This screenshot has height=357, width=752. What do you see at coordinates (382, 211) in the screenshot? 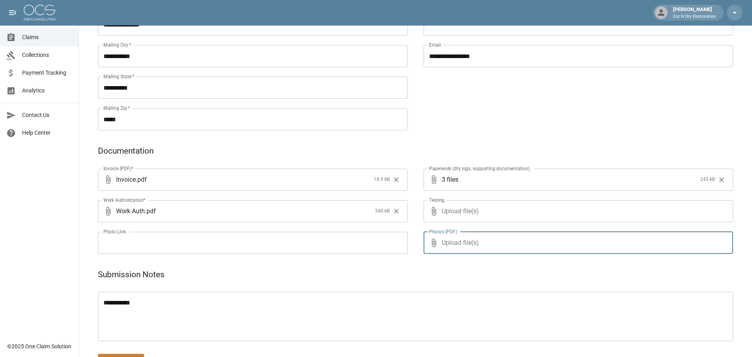
I see `span: 348 kB` at bounding box center [382, 211].